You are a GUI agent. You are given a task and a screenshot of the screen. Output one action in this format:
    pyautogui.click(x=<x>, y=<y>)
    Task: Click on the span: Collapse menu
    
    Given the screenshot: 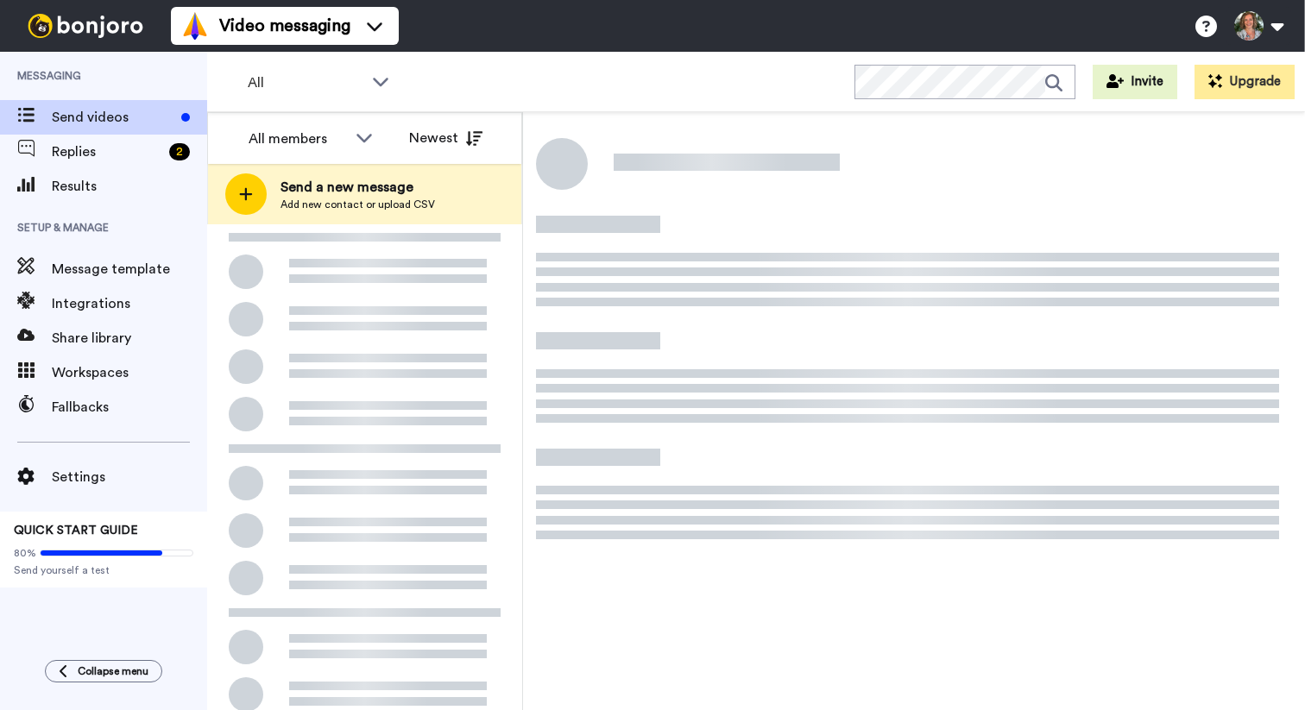 What is the action you would take?
    pyautogui.click(x=113, y=671)
    